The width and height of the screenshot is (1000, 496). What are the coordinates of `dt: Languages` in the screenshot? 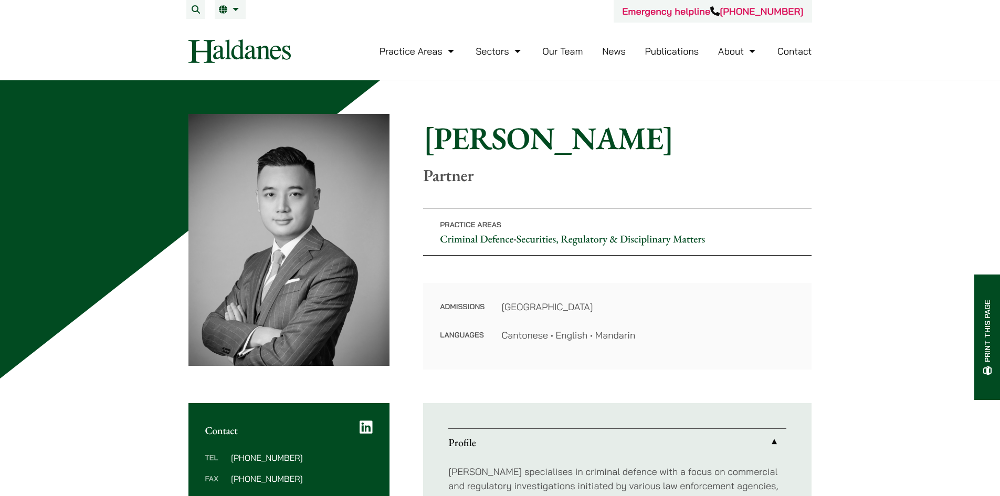 It's located at (462, 335).